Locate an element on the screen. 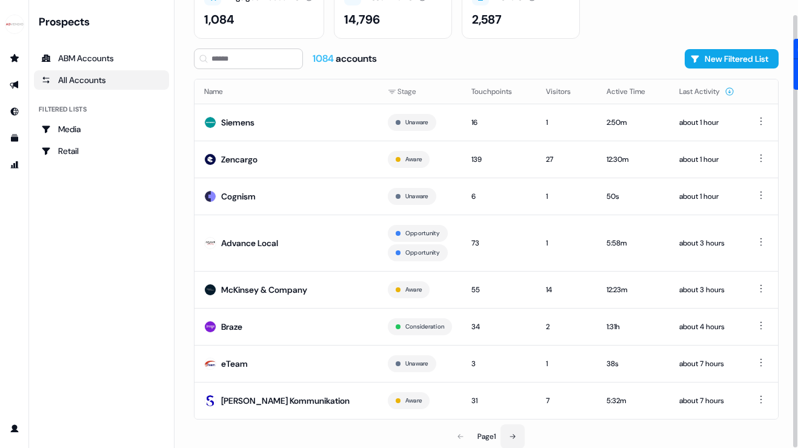 The width and height of the screenshot is (798, 448). div: 2,587 is located at coordinates (487, 19).